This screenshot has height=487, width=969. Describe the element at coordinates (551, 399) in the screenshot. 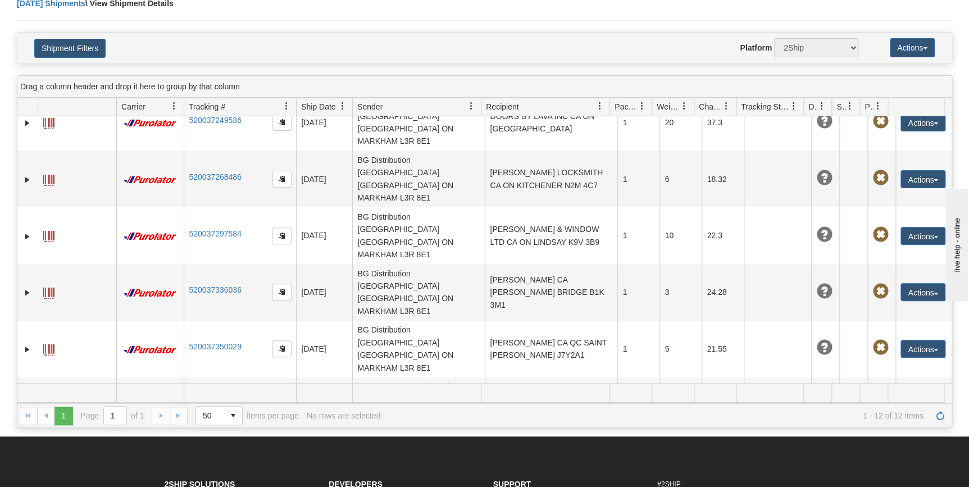

I see `td: IRS LOCKS CA ON SARNIA N7S 3Y6` at that location.